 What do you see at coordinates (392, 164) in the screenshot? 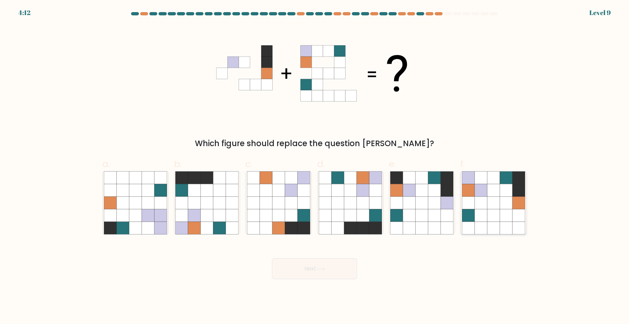
I see `span: e.` at bounding box center [392, 164].